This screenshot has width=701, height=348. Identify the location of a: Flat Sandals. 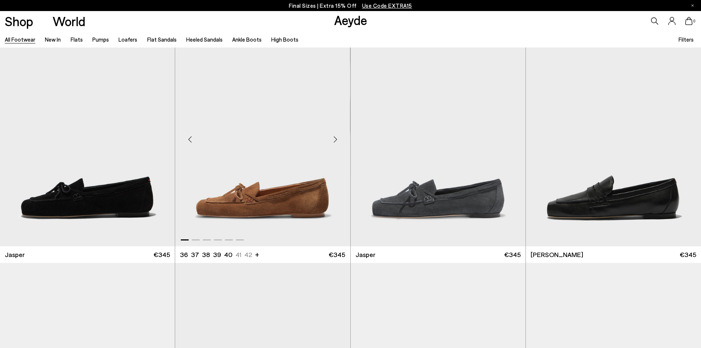
(162, 39).